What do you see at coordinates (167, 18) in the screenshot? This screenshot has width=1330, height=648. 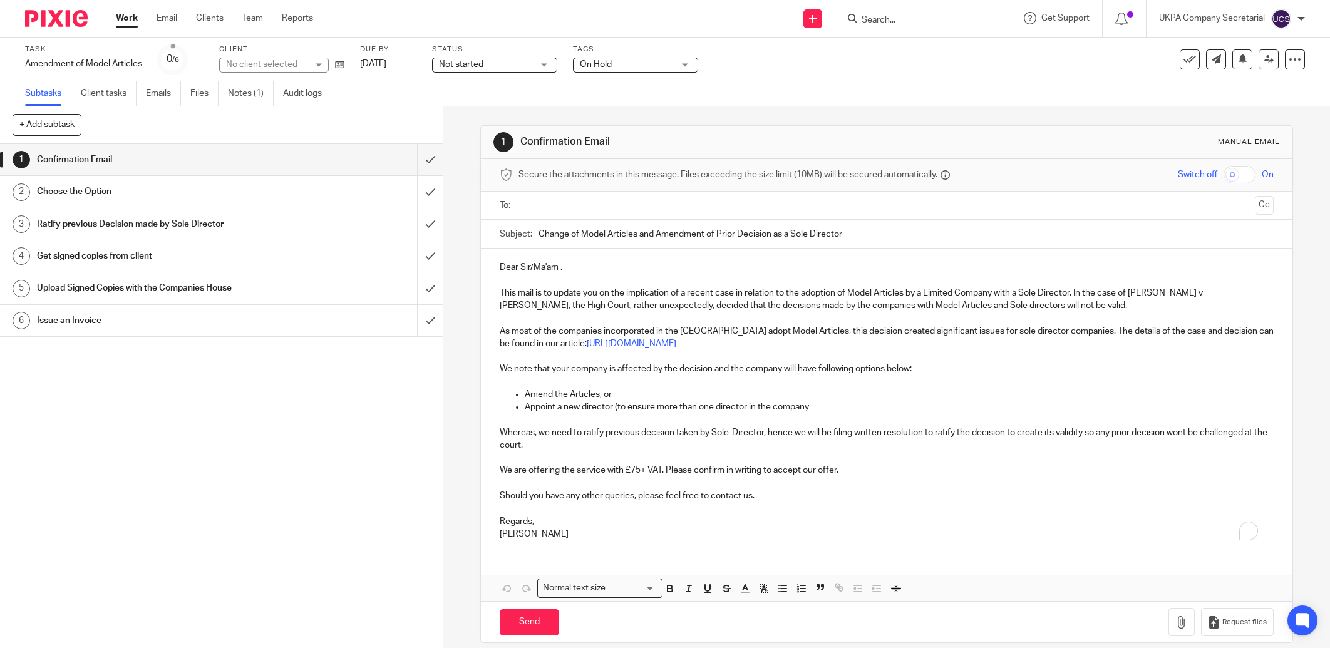 I see `a: Email` at bounding box center [167, 18].